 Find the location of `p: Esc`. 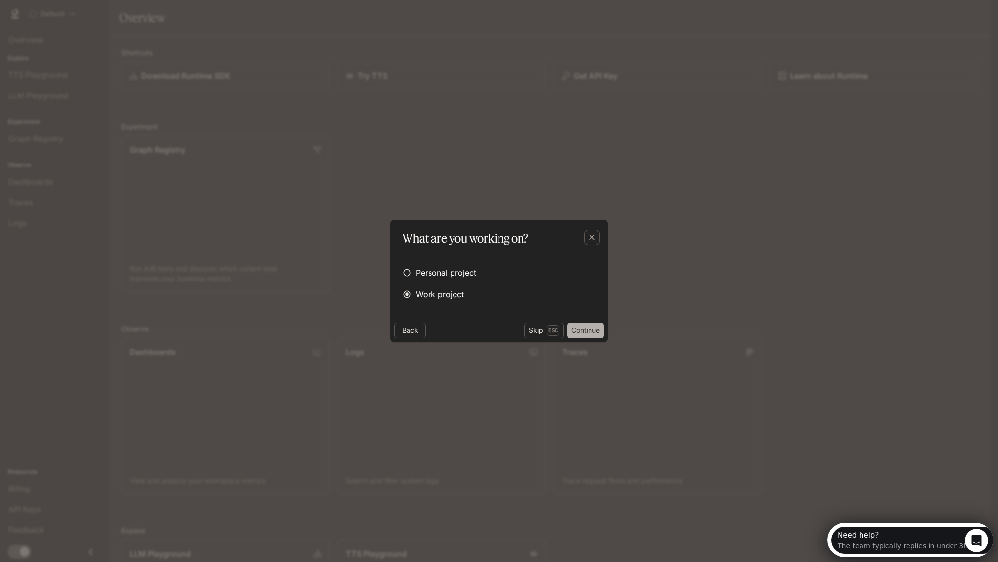

p: Esc is located at coordinates (553, 330).